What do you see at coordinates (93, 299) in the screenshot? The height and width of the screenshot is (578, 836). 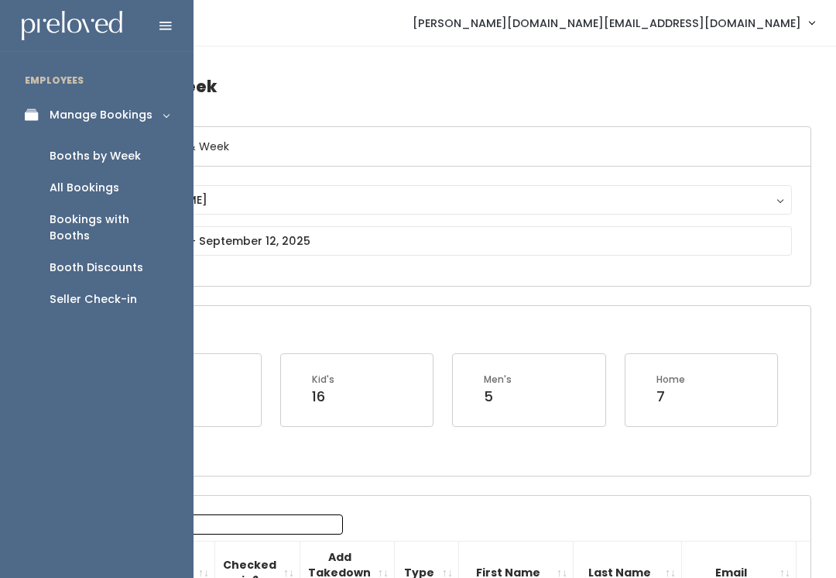 I see `div: Seller Check-in` at bounding box center [93, 299].